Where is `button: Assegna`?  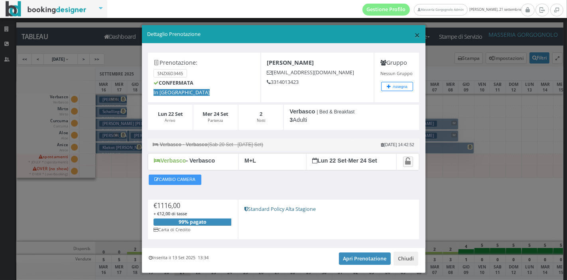
button: Assegna is located at coordinates (397, 86).